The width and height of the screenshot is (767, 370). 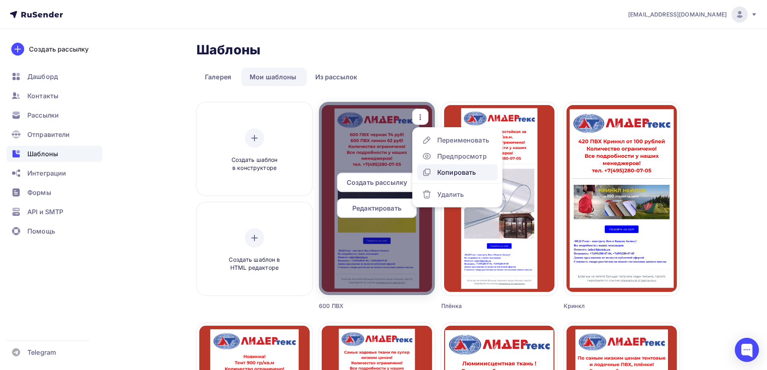 I want to click on div: Создать рассылку, so click(x=59, y=49).